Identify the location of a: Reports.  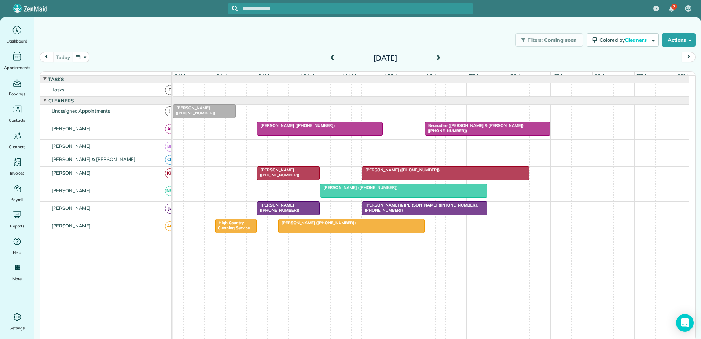
(17, 219).